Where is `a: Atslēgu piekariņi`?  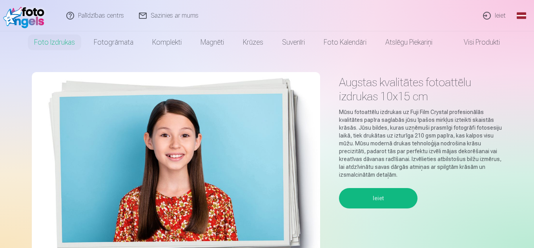
a: Atslēgu piekariņi is located at coordinates (409, 42).